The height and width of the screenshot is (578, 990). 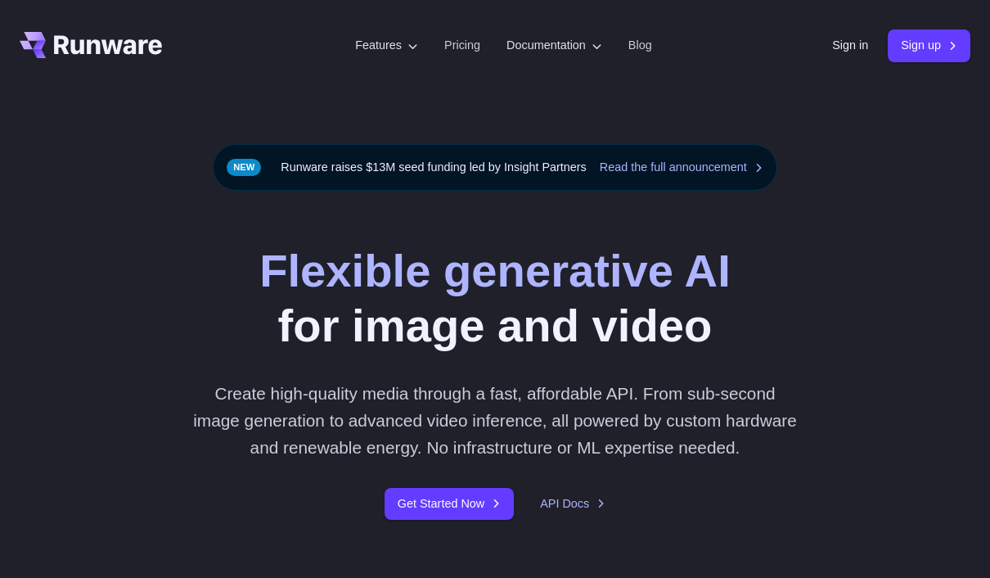 What do you see at coordinates (495, 421) in the screenshot?
I see `p: Create high-quality media through a fast, affordable API. From sub-second image generation to adv...` at bounding box center [495, 421].